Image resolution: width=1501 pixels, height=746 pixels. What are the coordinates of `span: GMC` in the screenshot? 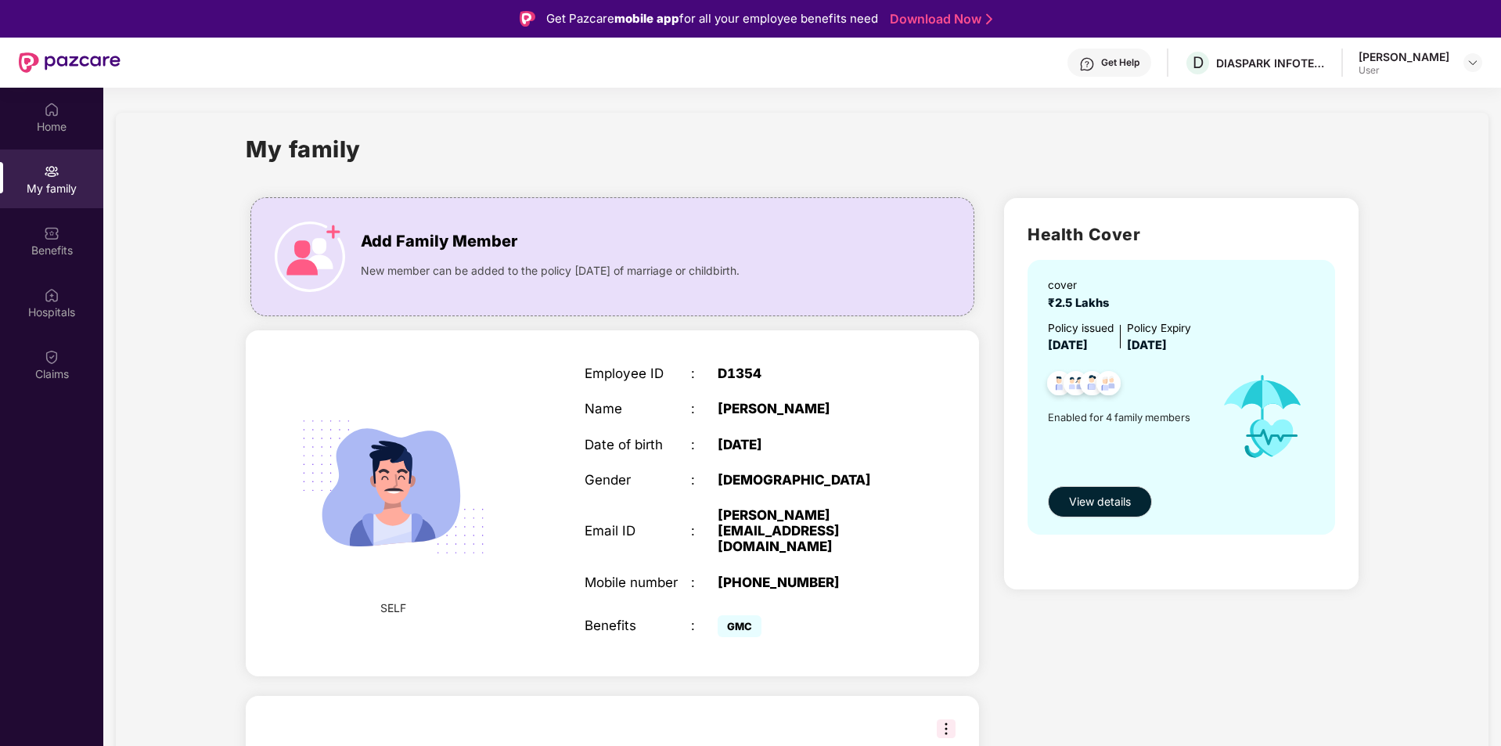 It's located at (739, 626).